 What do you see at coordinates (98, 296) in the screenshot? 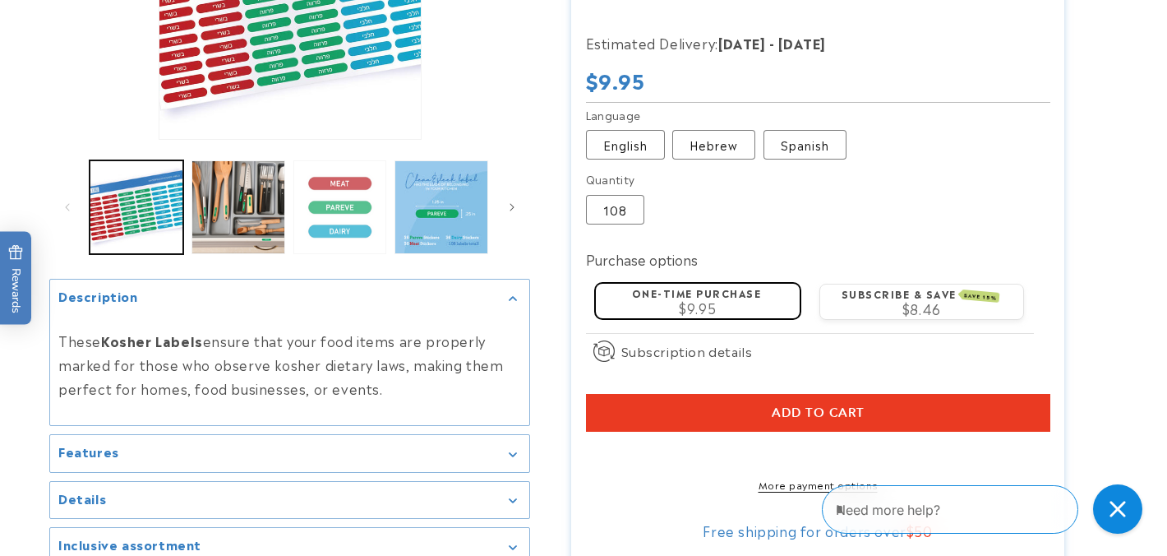
I see `h2: Description` at bounding box center [98, 296].